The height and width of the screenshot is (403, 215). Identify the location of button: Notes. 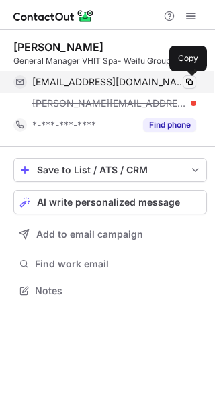
(110, 290).